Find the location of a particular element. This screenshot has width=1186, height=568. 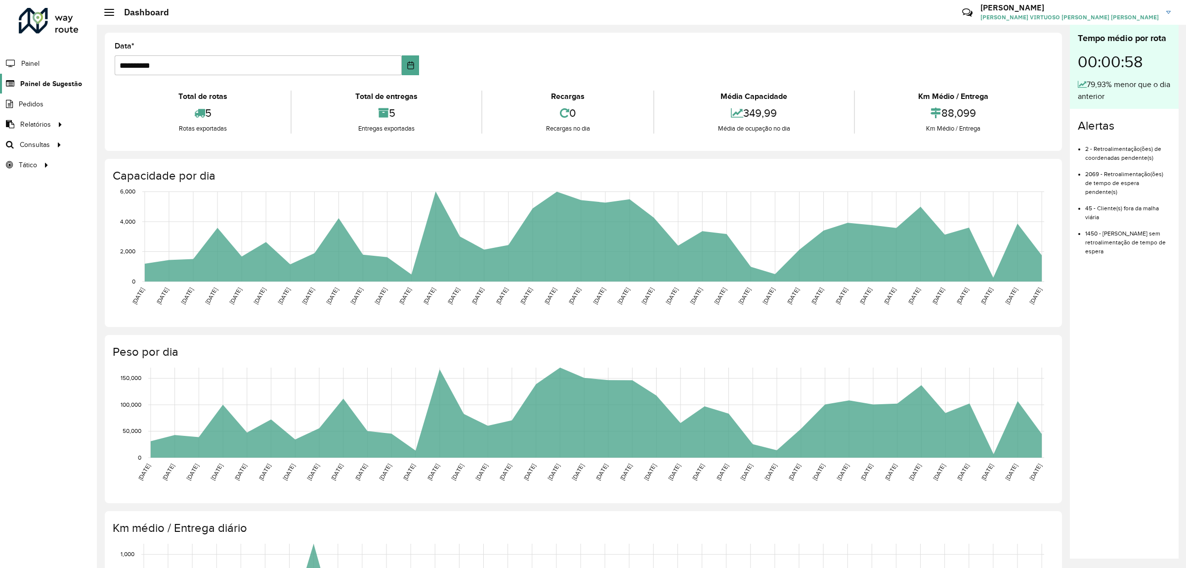

h2: Dashboard is located at coordinates (141, 12).